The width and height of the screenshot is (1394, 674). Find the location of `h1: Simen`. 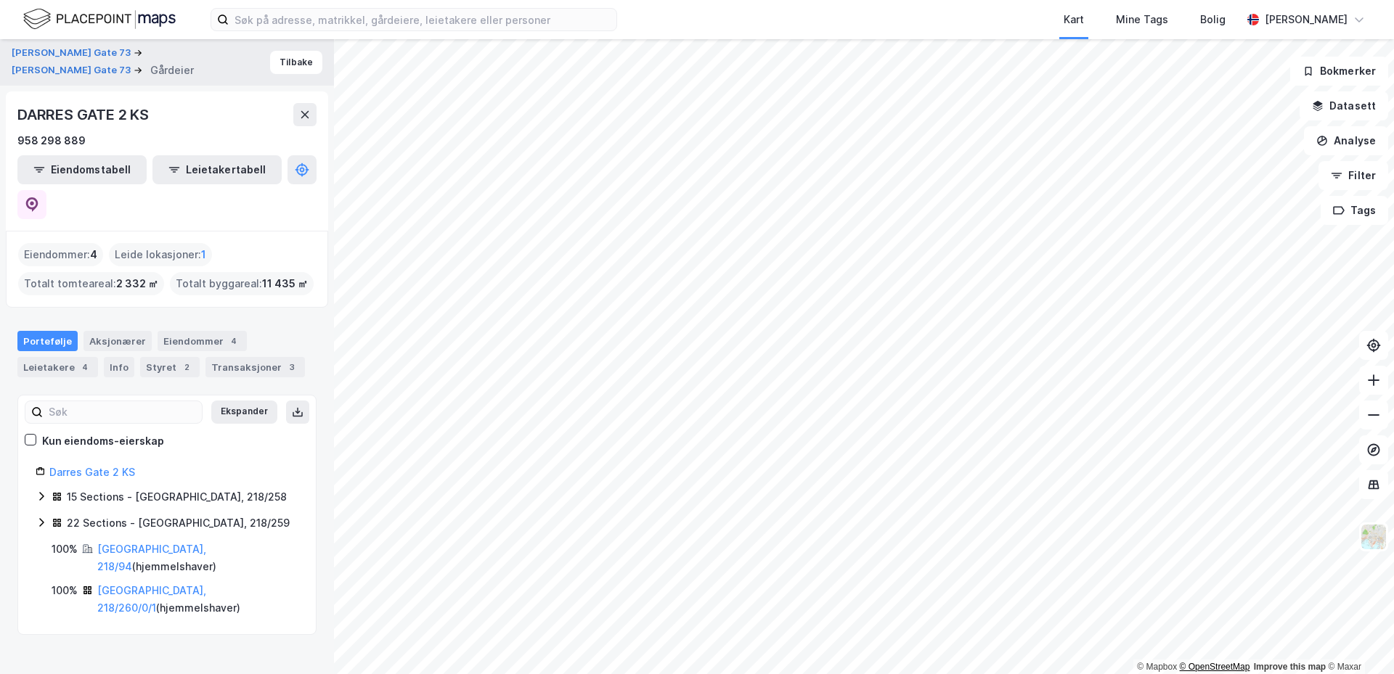

h1: Simen is located at coordinates (88, 12).